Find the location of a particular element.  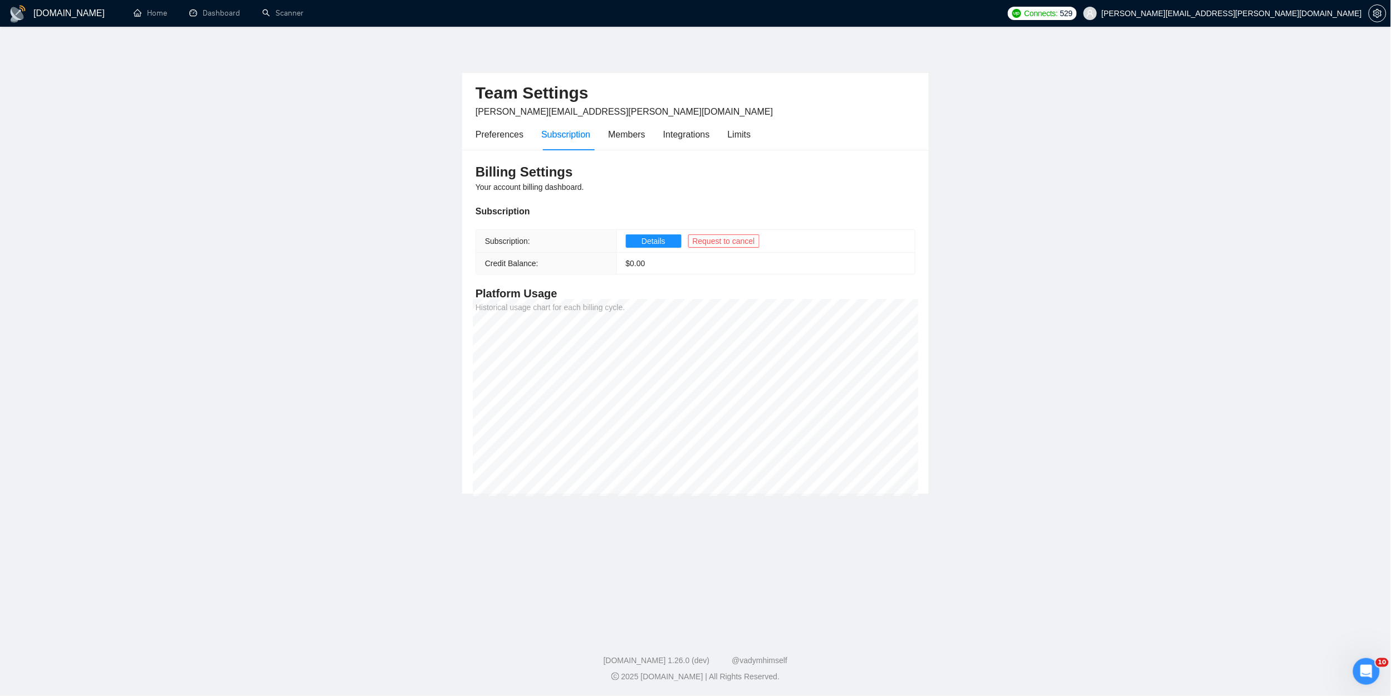

img: logo is located at coordinates (18, 14).